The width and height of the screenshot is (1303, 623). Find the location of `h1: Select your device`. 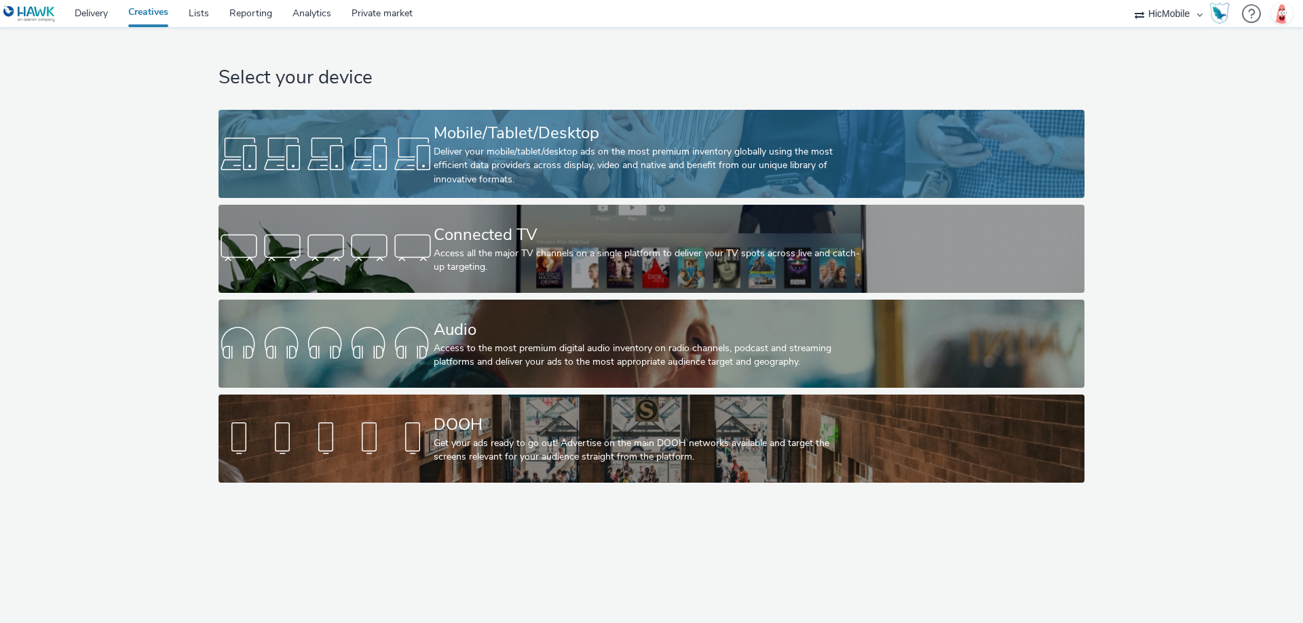

h1: Select your device is located at coordinates (651, 78).